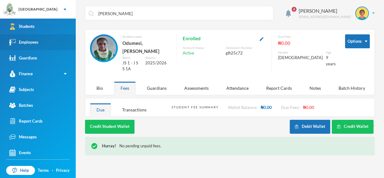  I want to click on div: JS 1 - J S S 1A, so click(131, 66).